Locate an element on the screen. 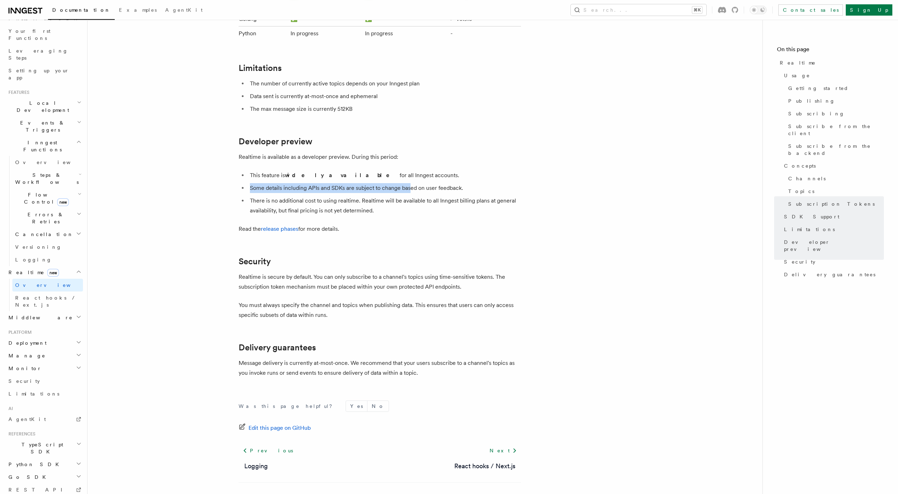  button: Local Development is located at coordinates (44, 107).